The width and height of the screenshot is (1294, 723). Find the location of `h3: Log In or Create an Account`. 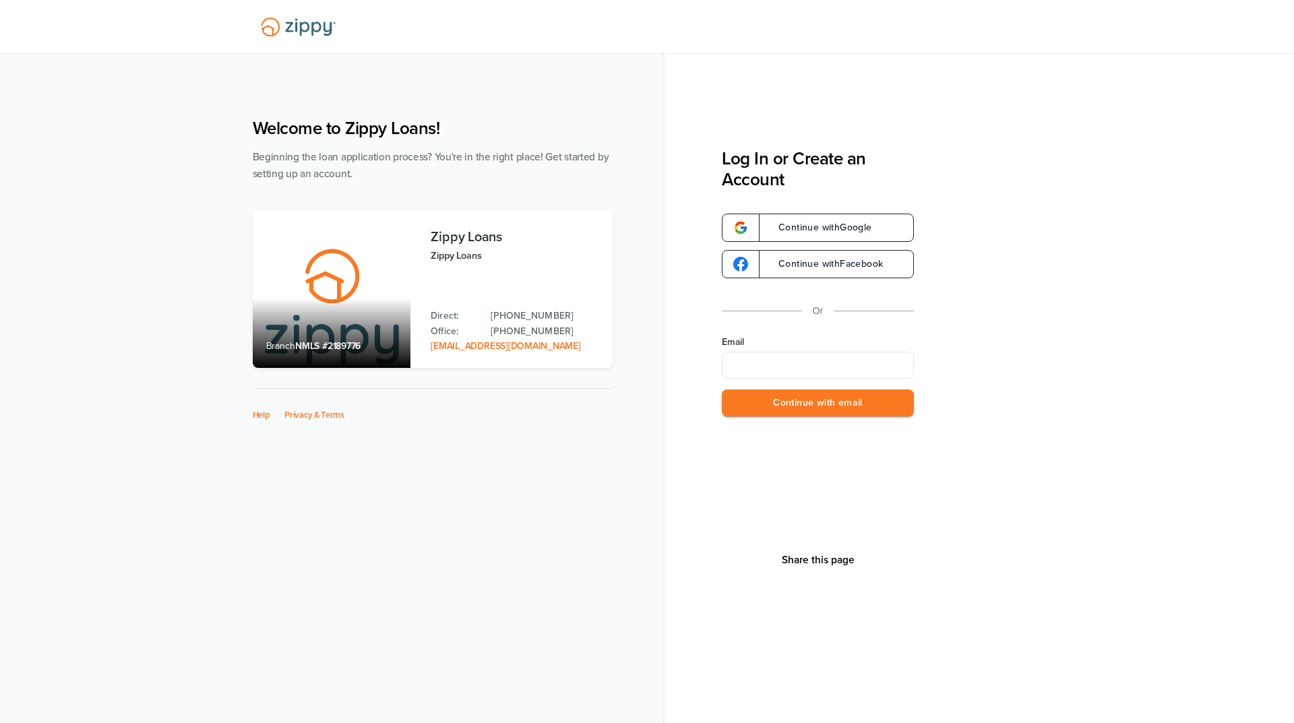

h3: Log In or Create an Account is located at coordinates (817, 169).